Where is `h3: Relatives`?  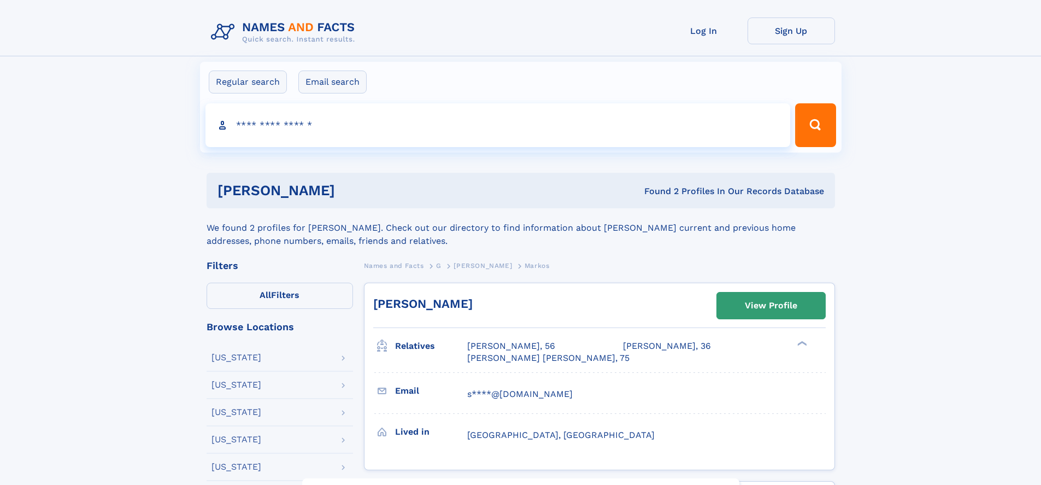 h3: Relatives is located at coordinates (431, 346).